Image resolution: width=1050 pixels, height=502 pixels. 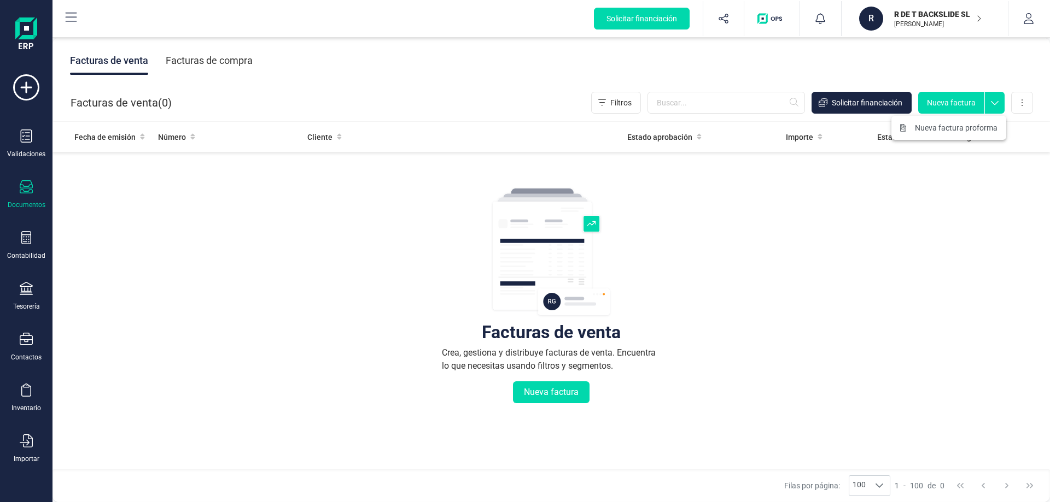 What do you see at coordinates (931, 486) in the screenshot?
I see `span: de` at bounding box center [931, 486].